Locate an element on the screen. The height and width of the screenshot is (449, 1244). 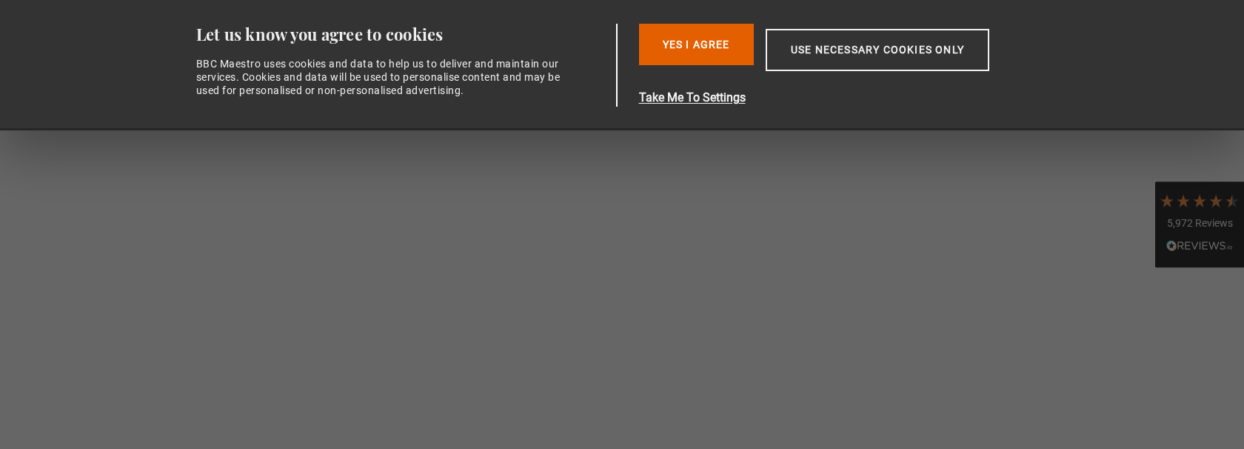
div: 4.7 Stars is located at coordinates (1199, 201).